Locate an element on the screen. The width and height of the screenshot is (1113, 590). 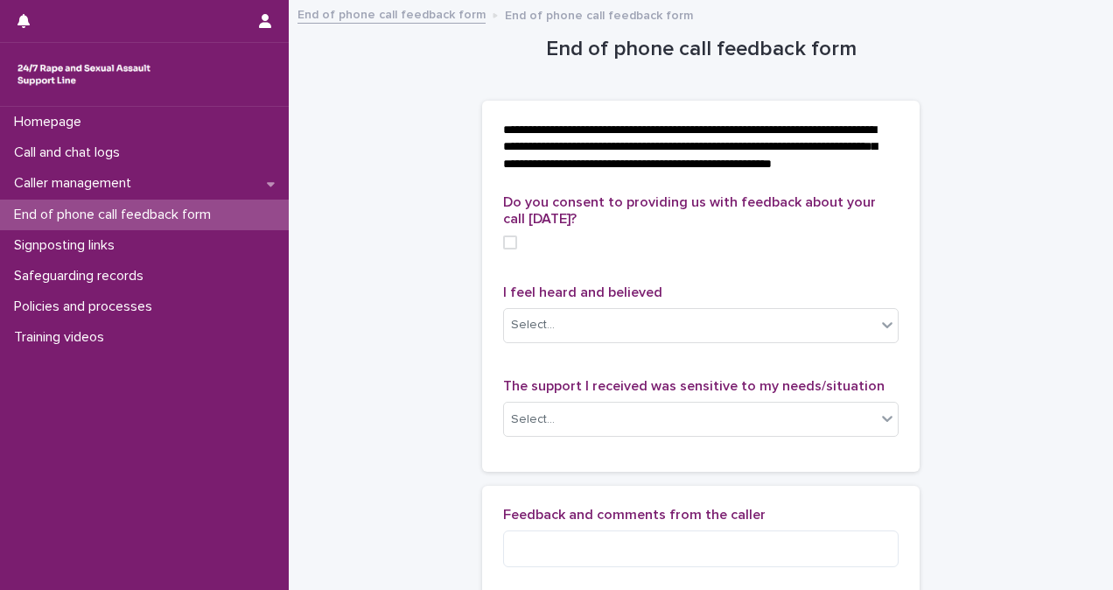
h1: End of phone call feedback form is located at coordinates (701, 49).